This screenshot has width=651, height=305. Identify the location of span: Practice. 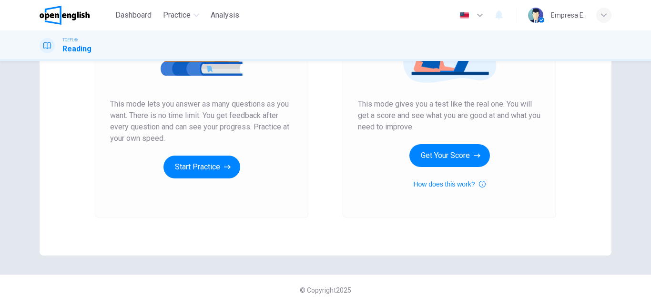
(177, 15).